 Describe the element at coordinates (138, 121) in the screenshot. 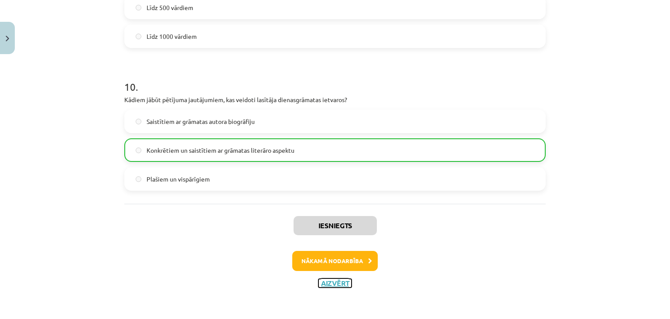

I see `input: Saistītiem ar grāmatas autora biogrāfiju` at that location.